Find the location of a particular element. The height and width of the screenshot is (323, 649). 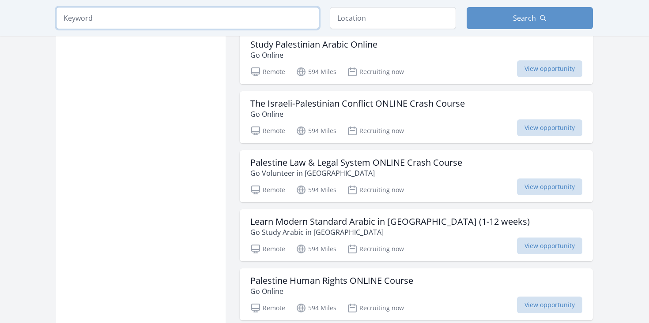

a: Palestine Human Rights ONLINE Course Go Online Remote 594 Miles Recruiting now View opportunity is located at coordinates (416, 295).